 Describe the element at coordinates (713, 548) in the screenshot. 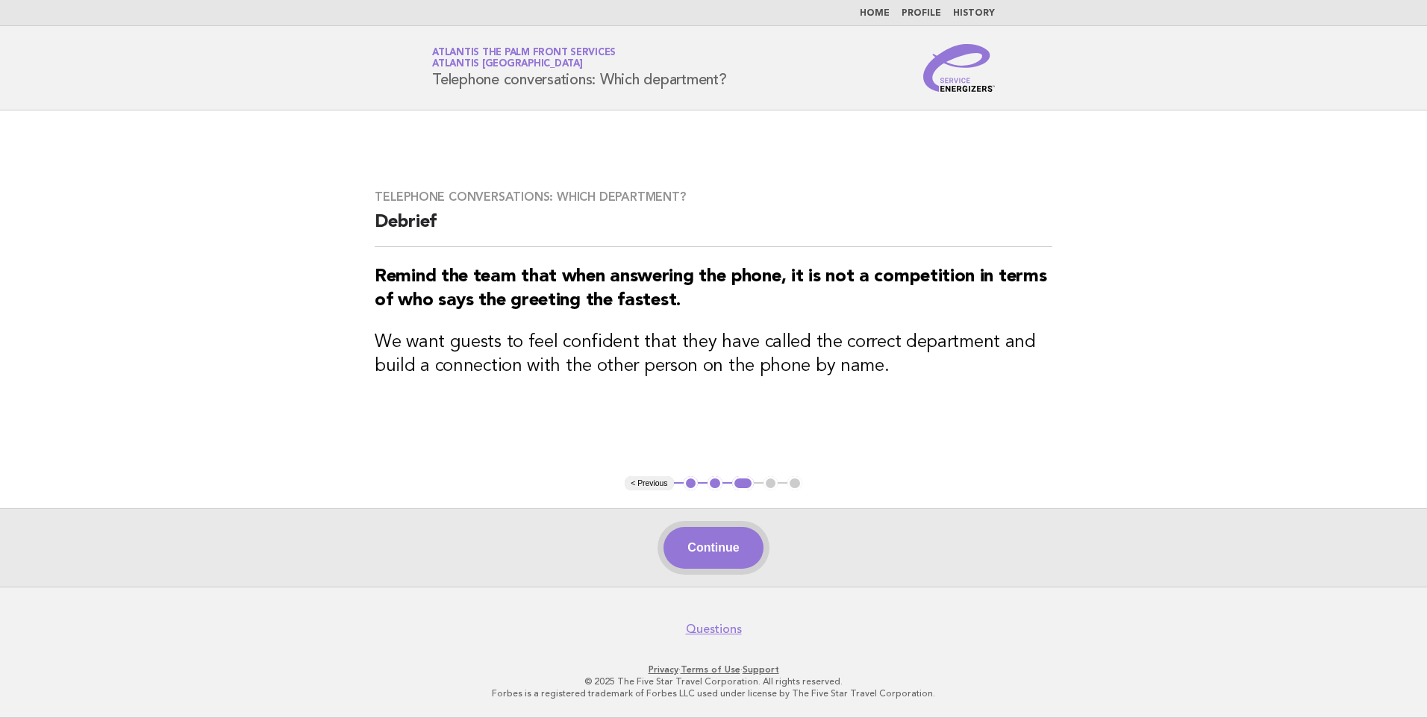

I see `button: Continue` at that location.